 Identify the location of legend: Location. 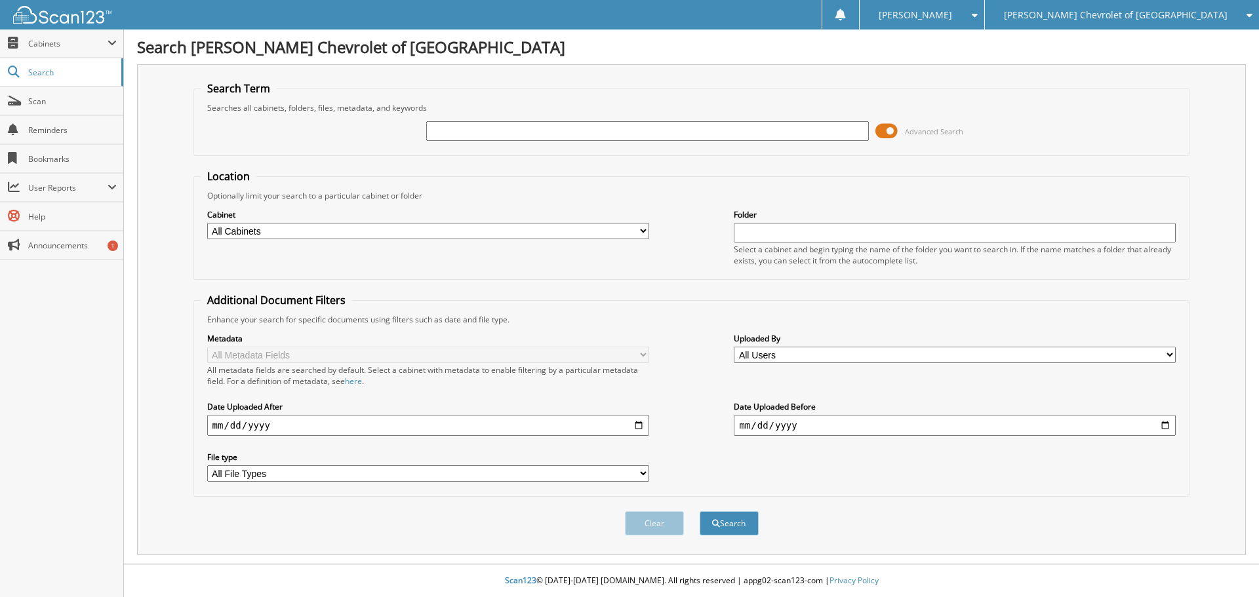
(228, 176).